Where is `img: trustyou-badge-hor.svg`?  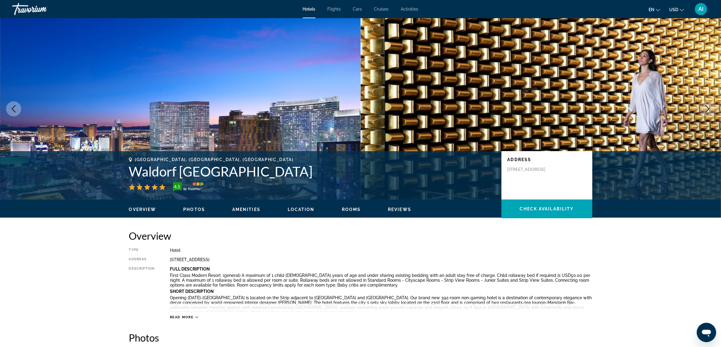 img: trustyou-badge-hor.svg is located at coordinates (188, 187).